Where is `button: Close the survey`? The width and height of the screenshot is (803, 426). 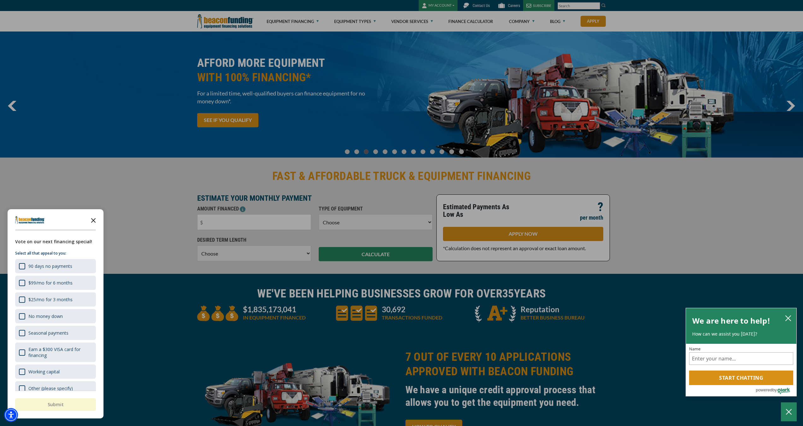 button: Close the survey is located at coordinates (93, 220).